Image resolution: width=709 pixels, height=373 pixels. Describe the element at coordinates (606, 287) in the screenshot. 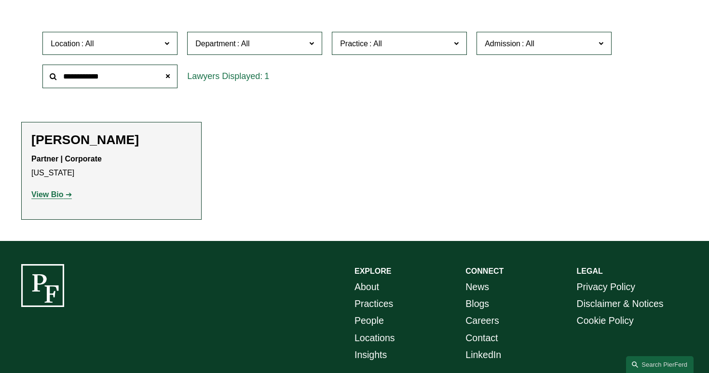

I see `a: Privacy Policy` at that location.